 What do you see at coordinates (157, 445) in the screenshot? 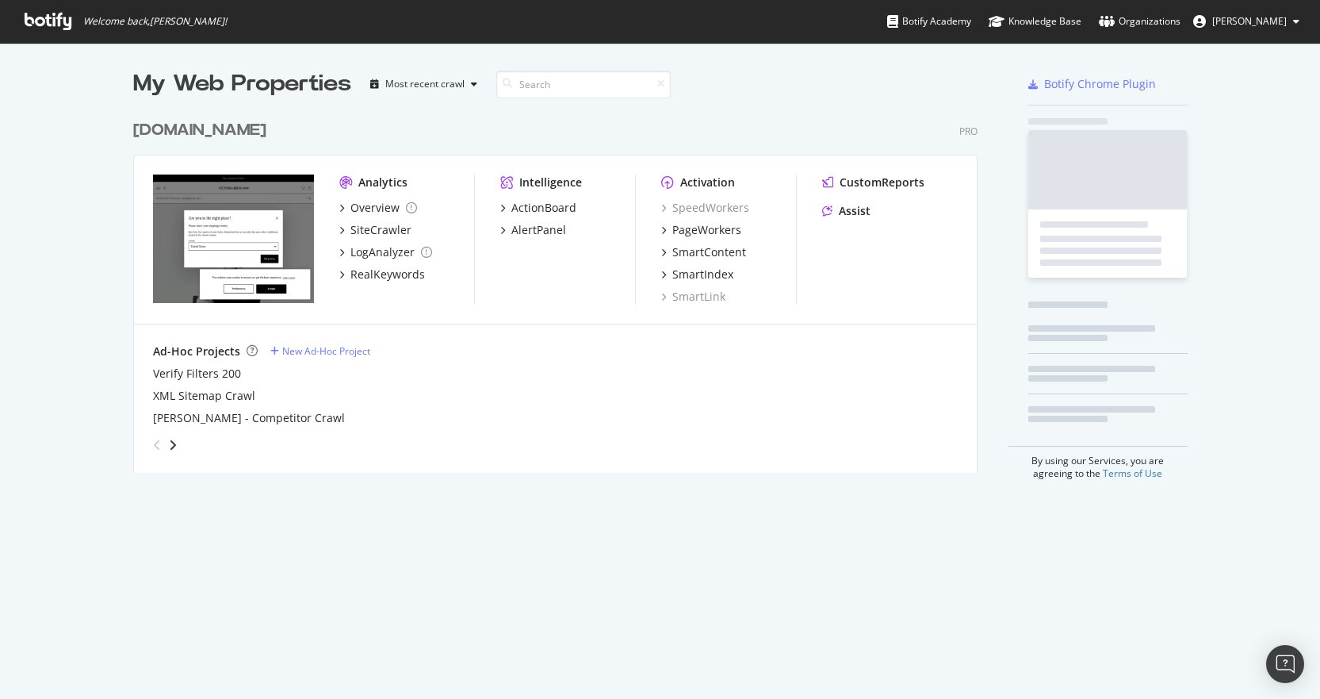
I see `div: angle-left` at bounding box center [157, 445].